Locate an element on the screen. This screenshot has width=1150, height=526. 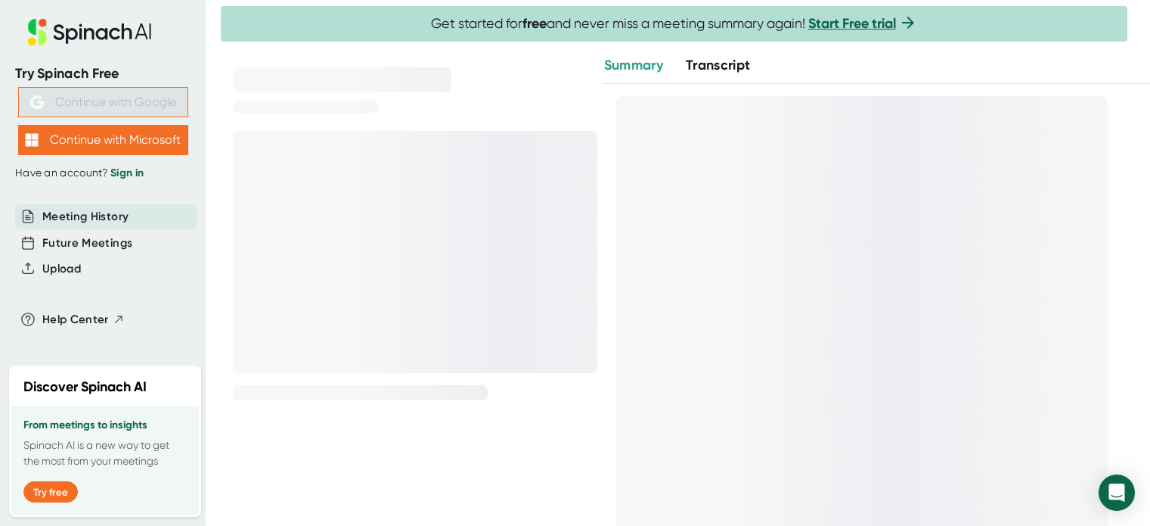
p: Spinach AI is a new way to get the most from your meetings is located at coordinates (105, 453).